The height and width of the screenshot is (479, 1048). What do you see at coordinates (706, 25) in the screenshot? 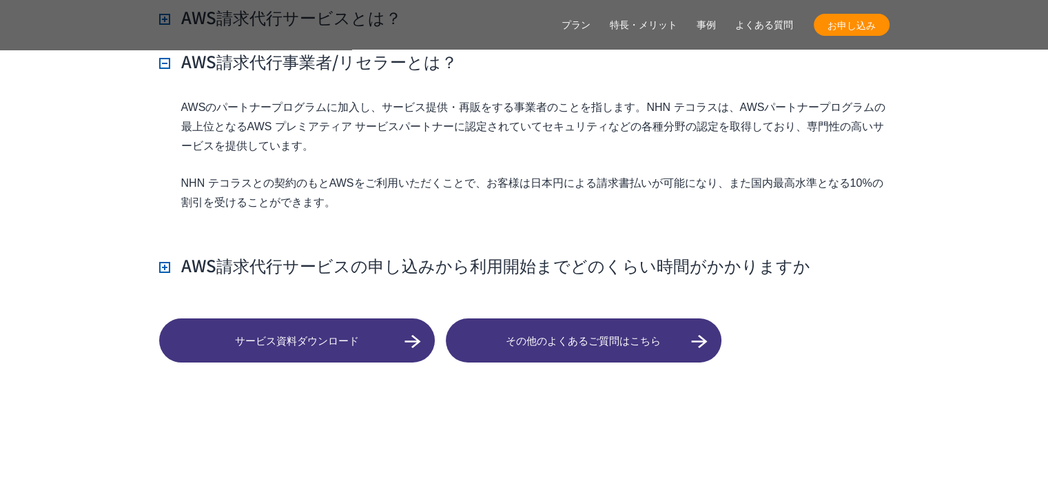
I see `a: 事例` at bounding box center [706, 25].